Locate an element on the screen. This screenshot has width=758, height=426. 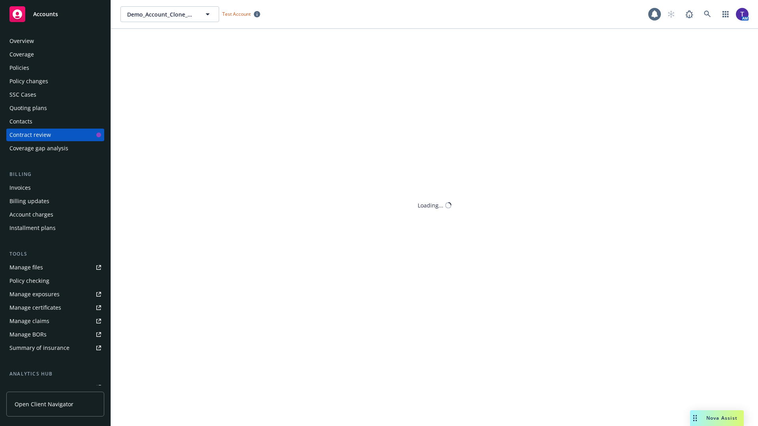
div: Coverage gap analysis is located at coordinates (39, 148).